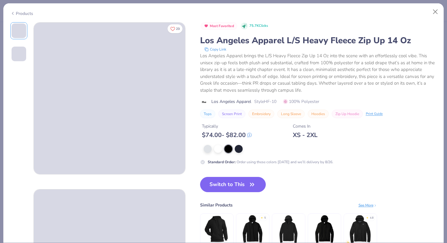  What do you see at coordinates (291, 114) in the screenshot?
I see `button: Long Sleeve` at bounding box center [291, 114].